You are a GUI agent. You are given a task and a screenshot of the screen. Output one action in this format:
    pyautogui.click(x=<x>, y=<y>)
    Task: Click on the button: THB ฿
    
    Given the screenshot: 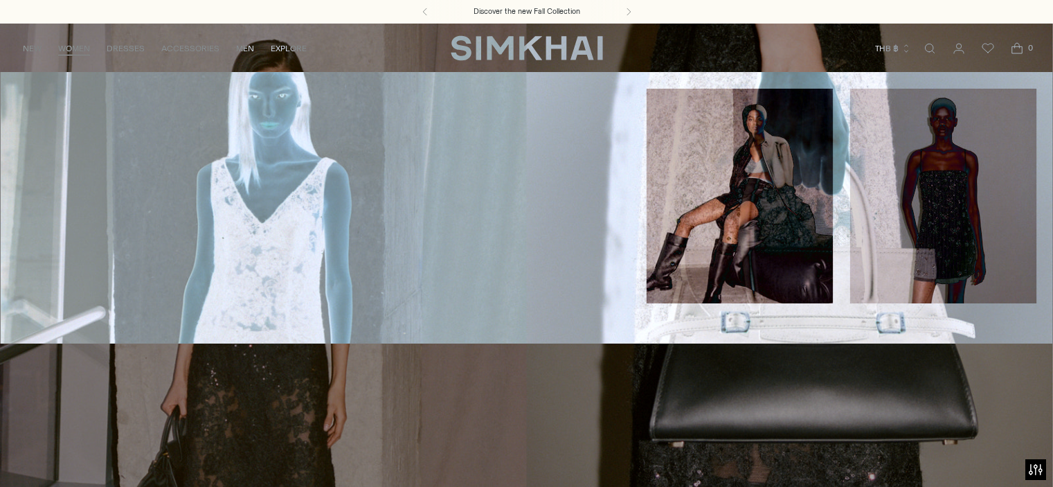 What is the action you would take?
    pyautogui.click(x=893, y=48)
    